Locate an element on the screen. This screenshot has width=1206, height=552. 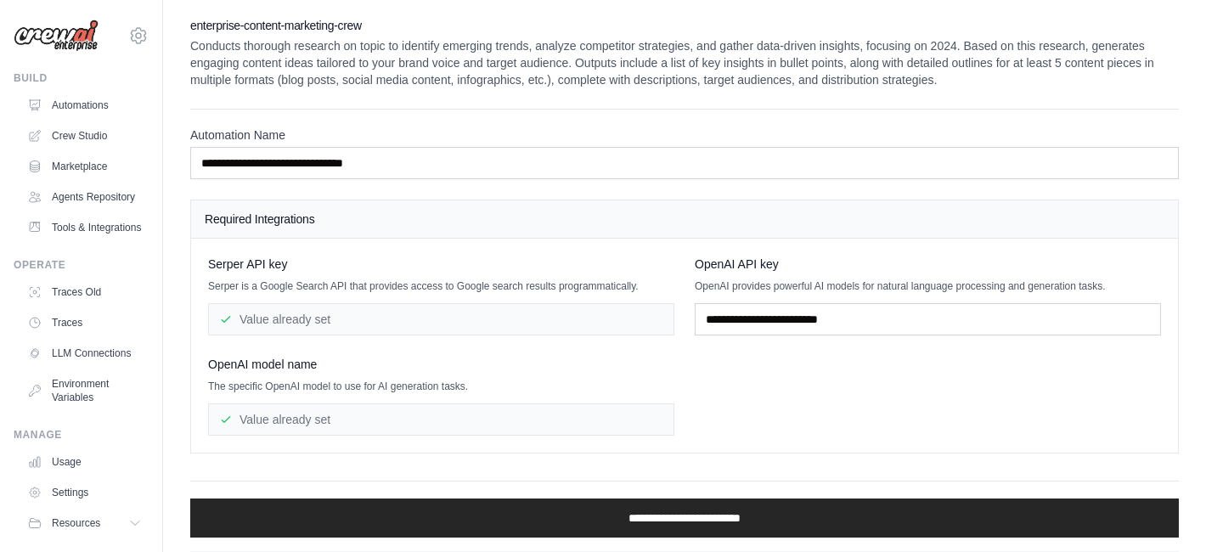
span: OpenAI model name is located at coordinates (262, 364).